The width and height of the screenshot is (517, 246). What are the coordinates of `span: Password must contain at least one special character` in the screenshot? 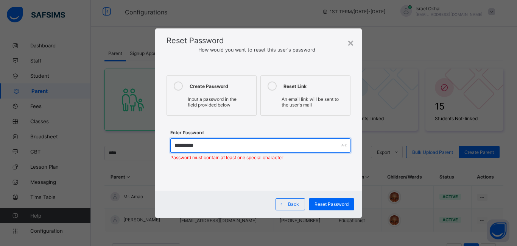 It's located at (227, 157).